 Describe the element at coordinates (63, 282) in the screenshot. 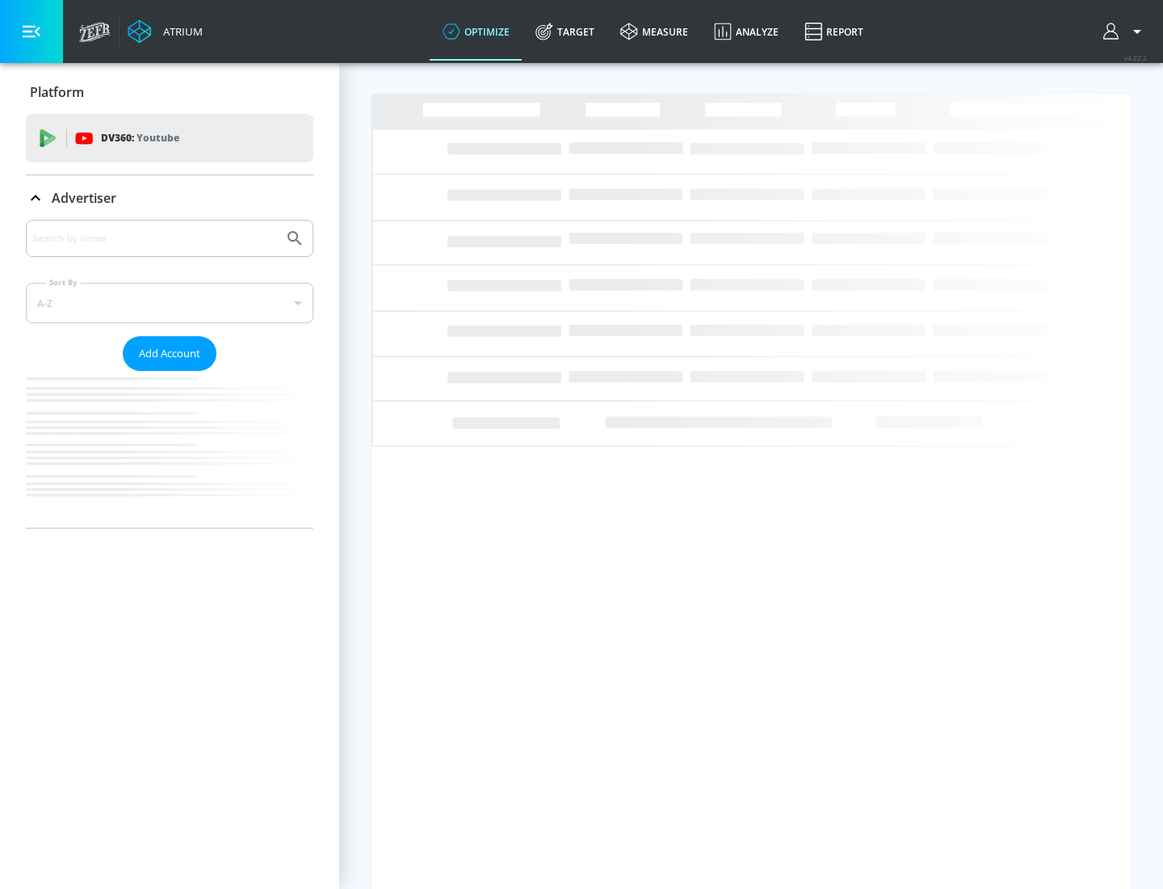

I see `label: Sort By` at that location.